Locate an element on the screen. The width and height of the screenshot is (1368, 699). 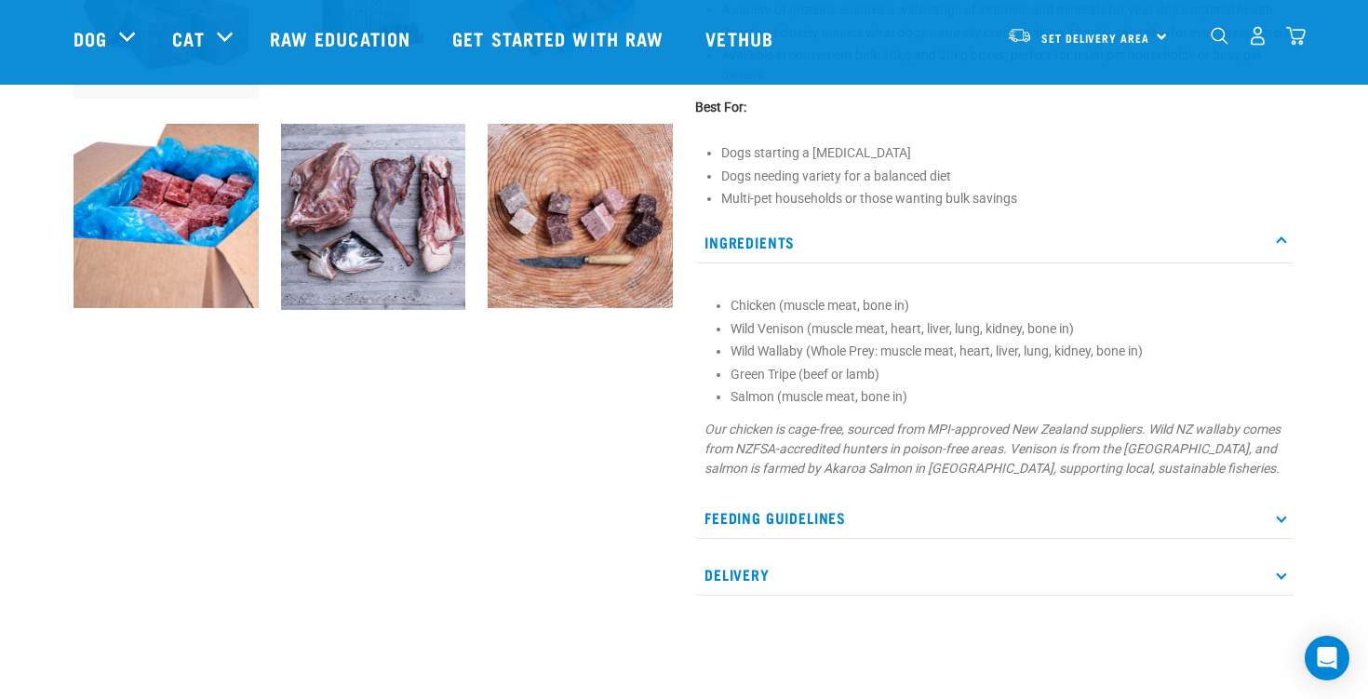
span: Set Delivery Area is located at coordinates (1095, 37).